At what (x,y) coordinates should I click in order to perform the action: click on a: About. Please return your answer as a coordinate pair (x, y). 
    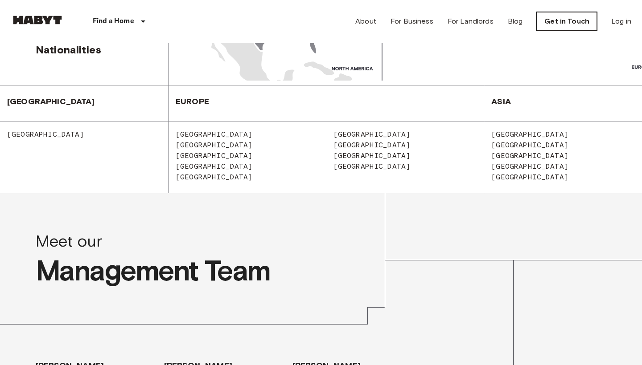
    Looking at the image, I should click on (365, 21).